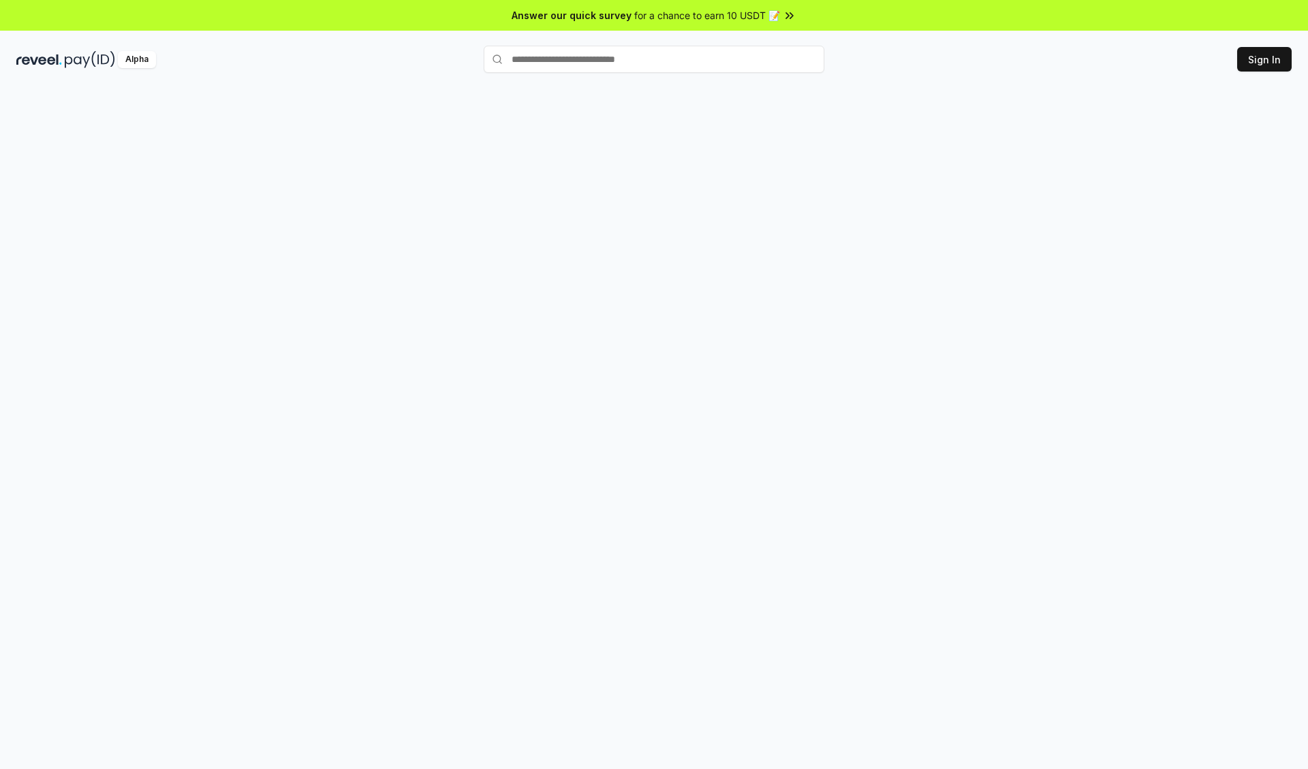  I want to click on img: pay_id, so click(90, 59).